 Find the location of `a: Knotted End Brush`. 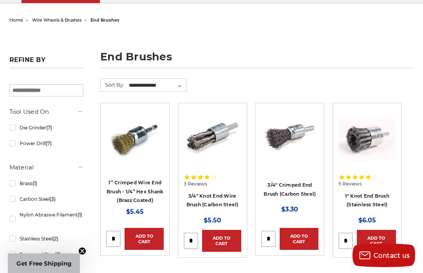

a: Knotted End Brush is located at coordinates (367, 137).